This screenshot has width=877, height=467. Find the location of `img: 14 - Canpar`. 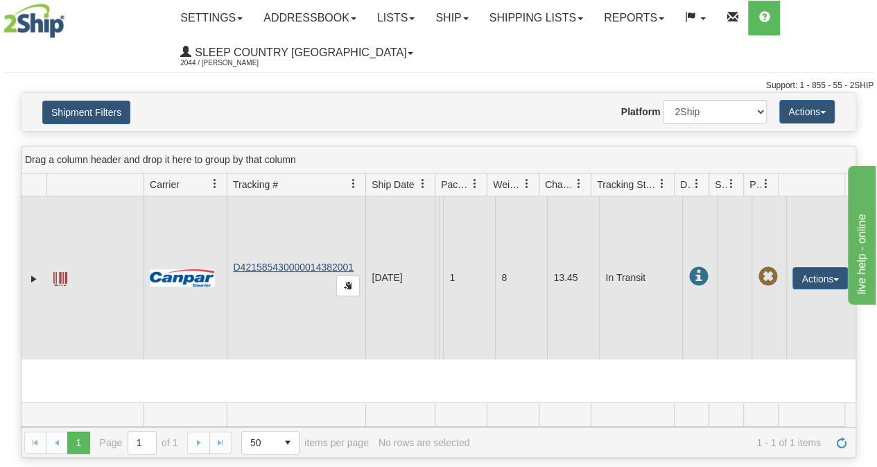

img: 14 - Canpar is located at coordinates (182, 277).